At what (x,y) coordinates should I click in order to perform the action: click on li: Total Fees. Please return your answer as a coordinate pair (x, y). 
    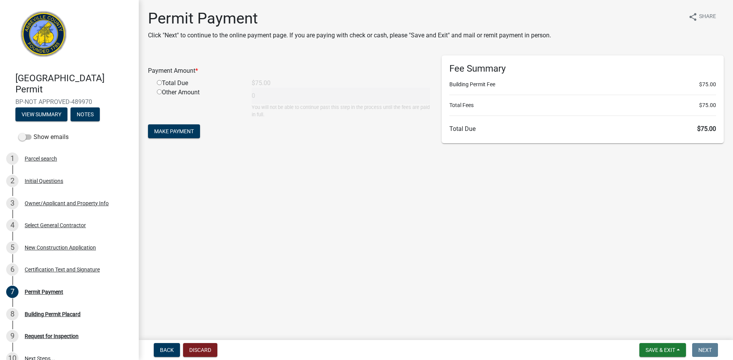
    Looking at the image, I should click on (583, 105).